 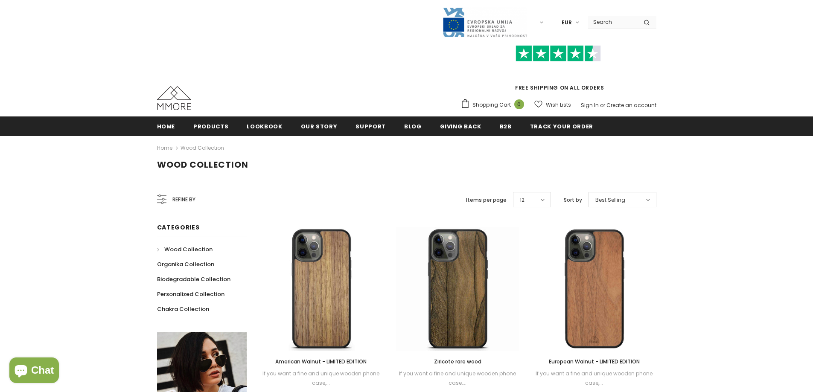 What do you see at coordinates (174, 98) in the screenshot?
I see `img: MMORE Cases` at bounding box center [174, 98].